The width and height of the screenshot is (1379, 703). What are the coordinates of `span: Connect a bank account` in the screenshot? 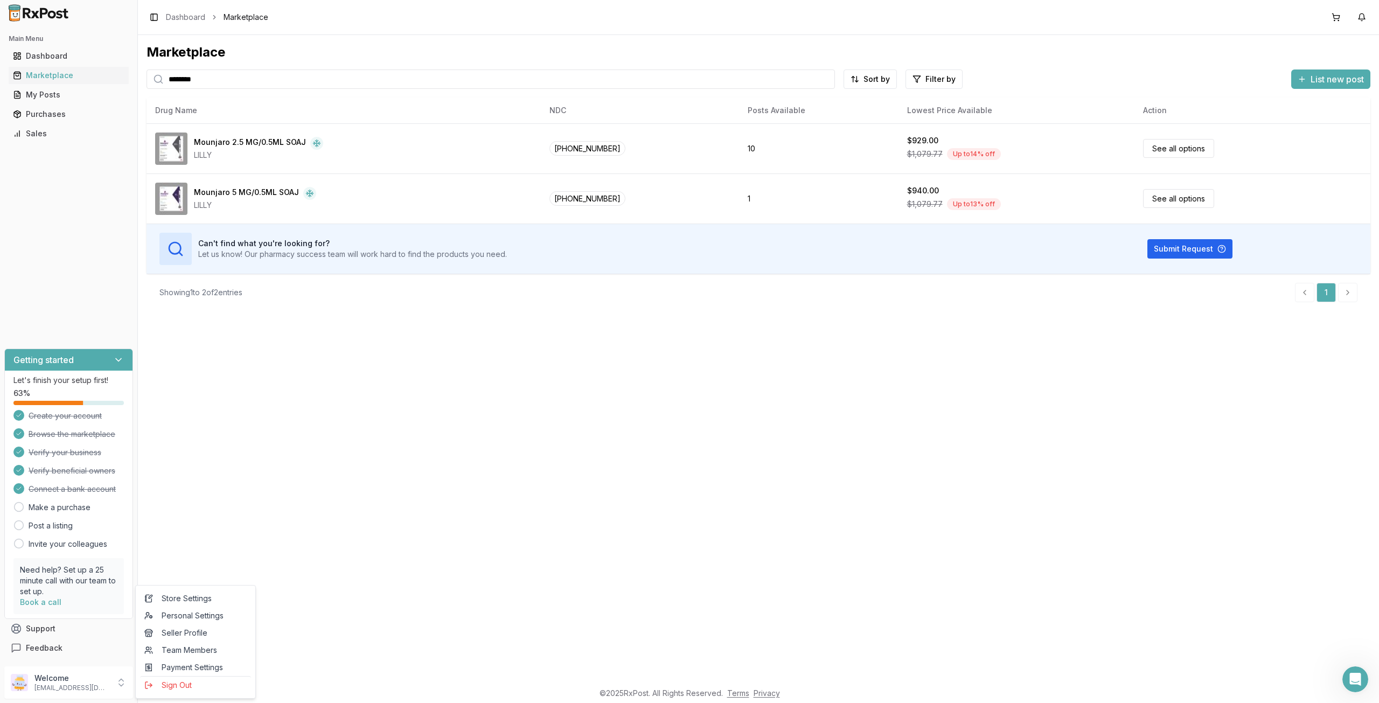 It's located at (72, 489).